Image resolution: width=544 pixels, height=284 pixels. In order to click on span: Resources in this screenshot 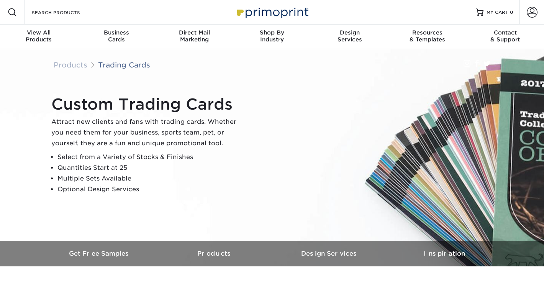, I will do `click(427, 33)`.